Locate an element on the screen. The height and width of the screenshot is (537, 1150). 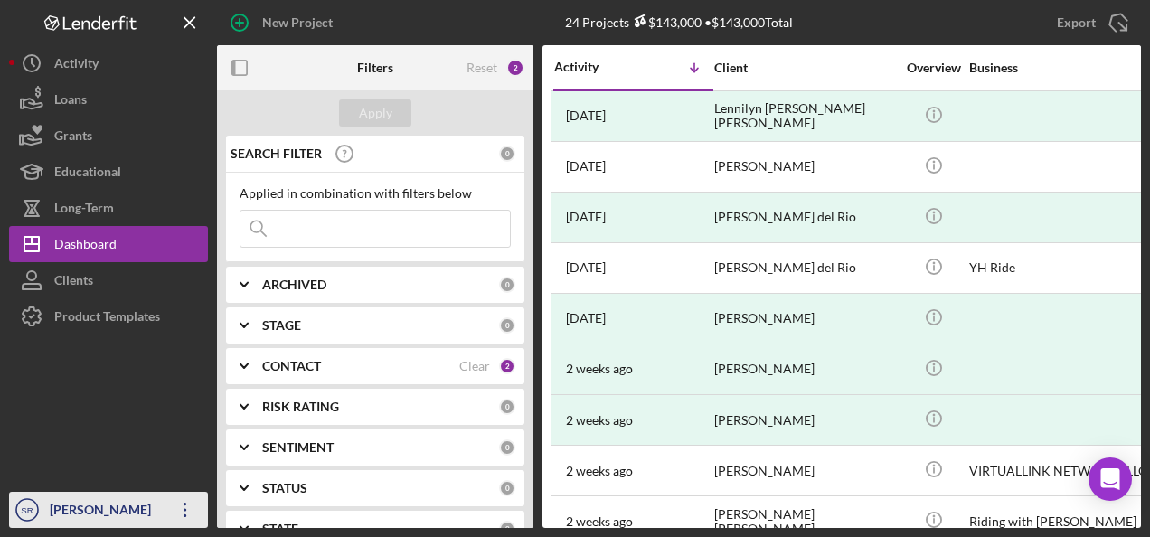
div: Client is located at coordinates (804, 68).